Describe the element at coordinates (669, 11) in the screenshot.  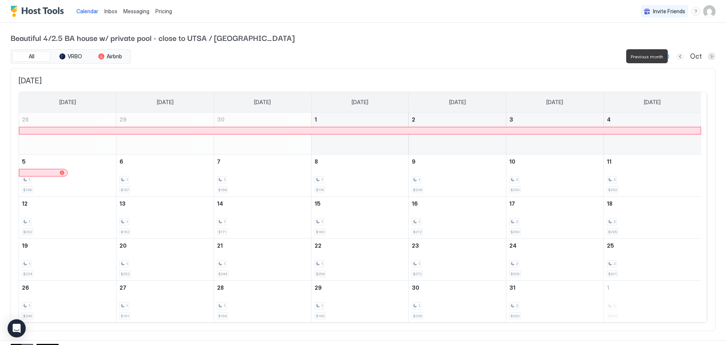
I see `span: Invite Friends` at that location.